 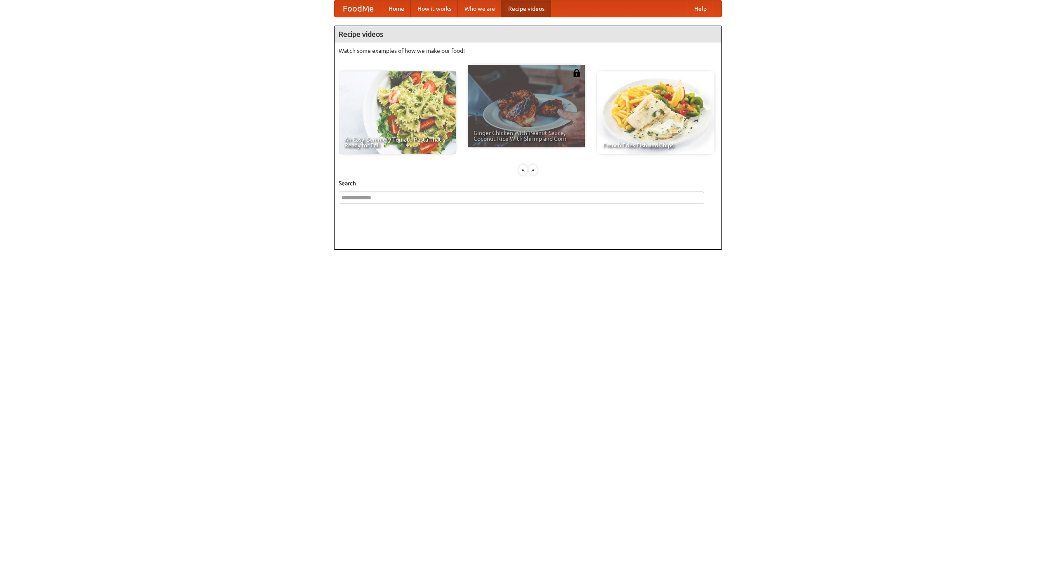 I want to click on a: FoodMe, so click(x=358, y=9).